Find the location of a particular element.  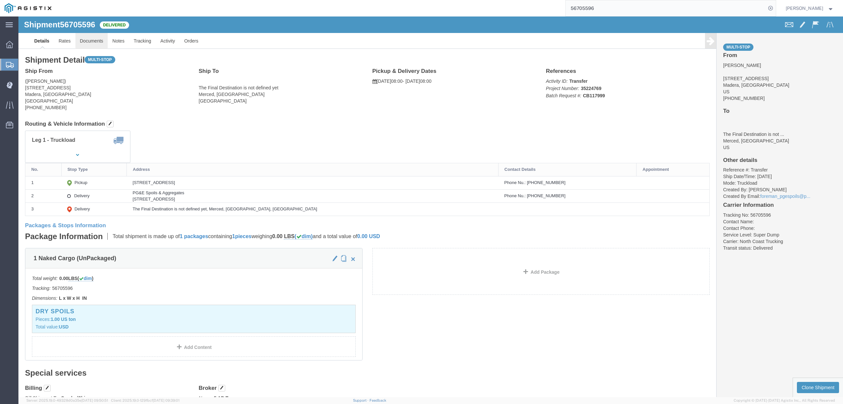

input: Search for shipment number, reference number is located at coordinates (666, 8).